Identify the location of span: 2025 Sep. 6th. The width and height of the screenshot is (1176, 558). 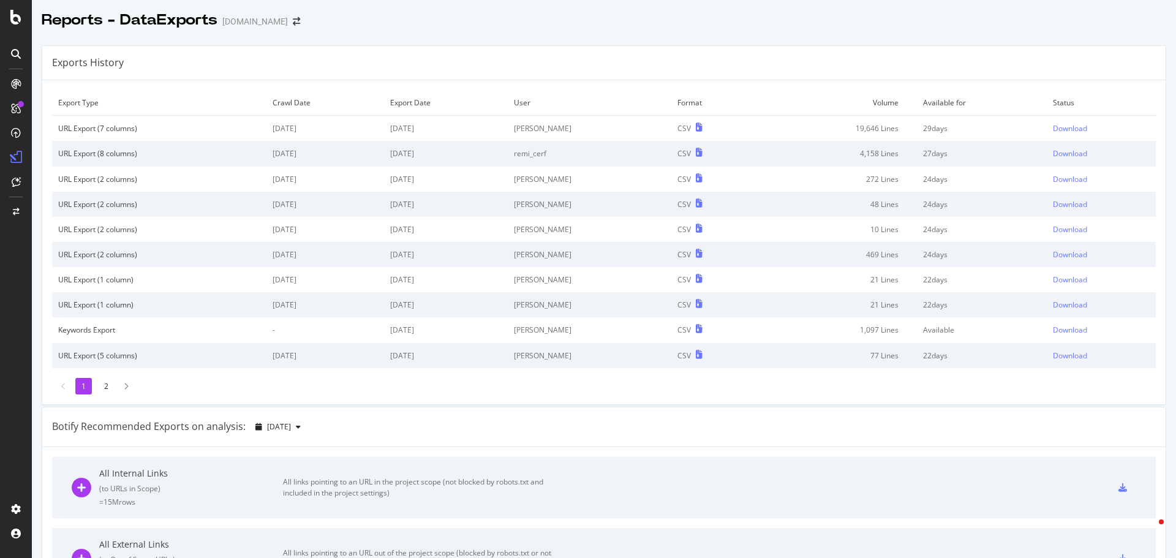
(279, 426).